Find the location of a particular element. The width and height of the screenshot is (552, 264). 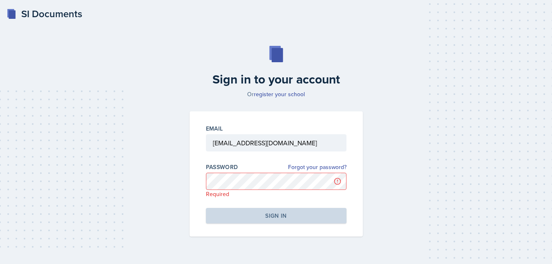

p: Or is located at coordinates (276, 94).